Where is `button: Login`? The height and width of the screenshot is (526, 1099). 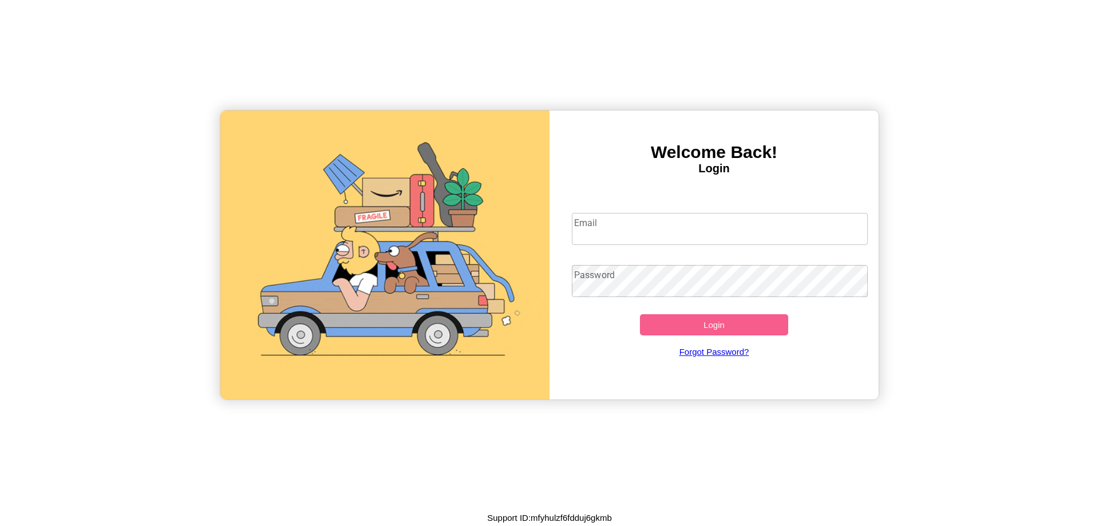
button: Login is located at coordinates (714, 325).